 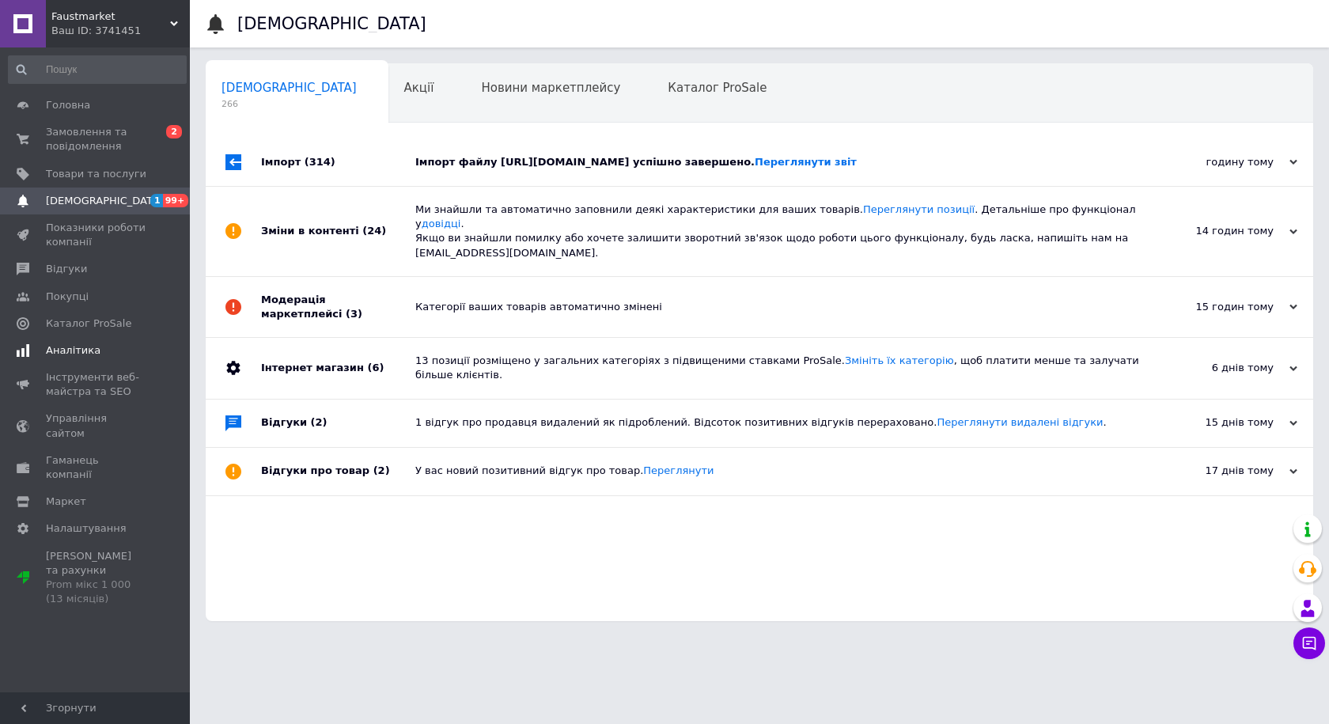 What do you see at coordinates (96, 174) in the screenshot?
I see `span: Товари та послуги` at bounding box center [96, 174].